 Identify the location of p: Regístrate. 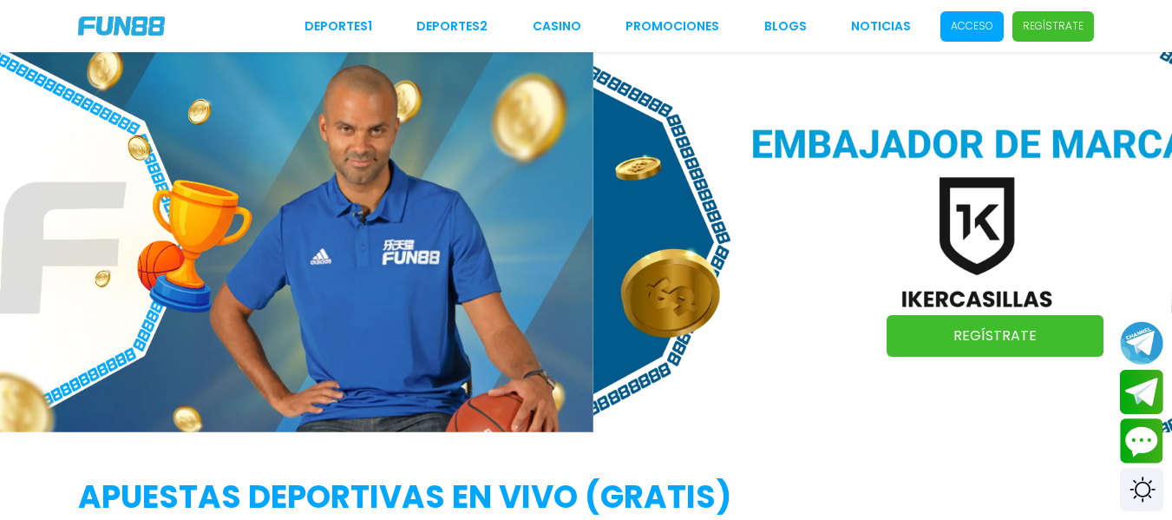
(1053, 26).